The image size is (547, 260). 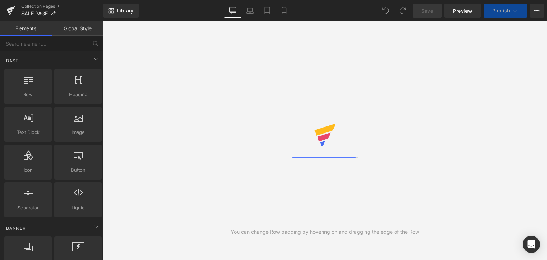 What do you see at coordinates (250, 11) in the screenshot?
I see `a: Laptop` at bounding box center [250, 11].